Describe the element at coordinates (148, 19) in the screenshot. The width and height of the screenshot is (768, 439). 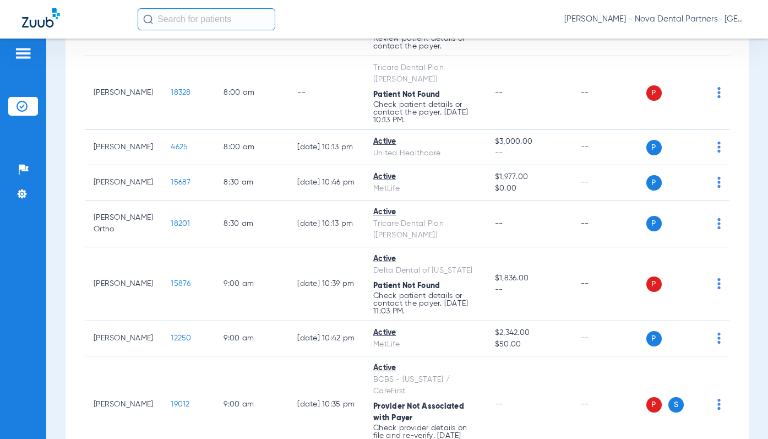
I see `img: Search Icon` at that location.